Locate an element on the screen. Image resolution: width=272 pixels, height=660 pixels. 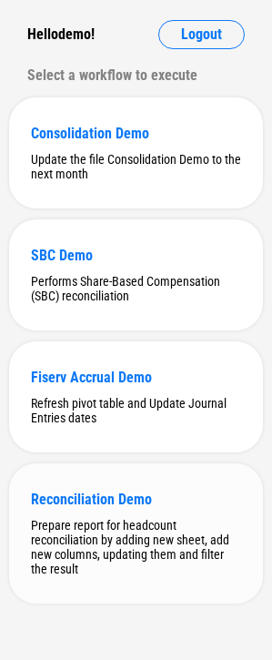
span: Logout is located at coordinates (201, 35).